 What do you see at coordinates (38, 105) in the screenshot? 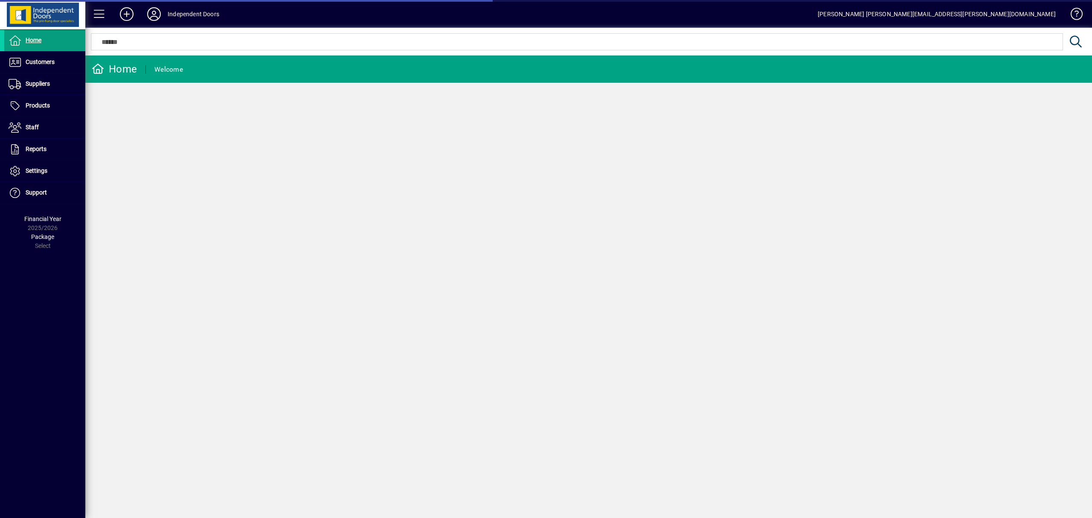
I see `span: Products` at bounding box center [38, 105].